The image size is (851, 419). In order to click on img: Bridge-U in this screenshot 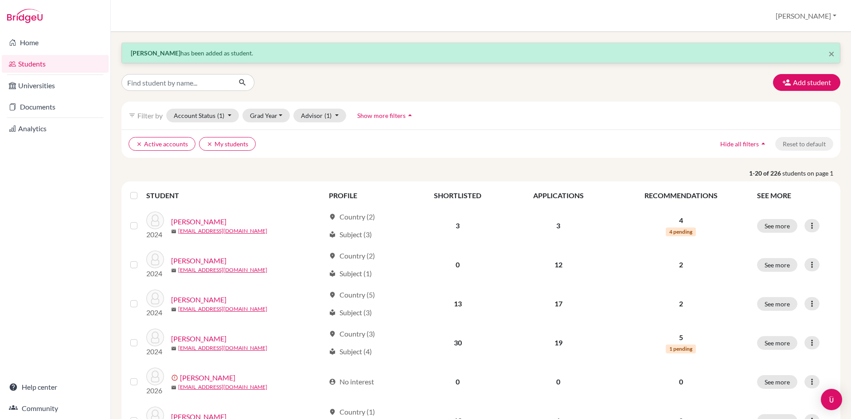, I will do `click(25, 16)`.